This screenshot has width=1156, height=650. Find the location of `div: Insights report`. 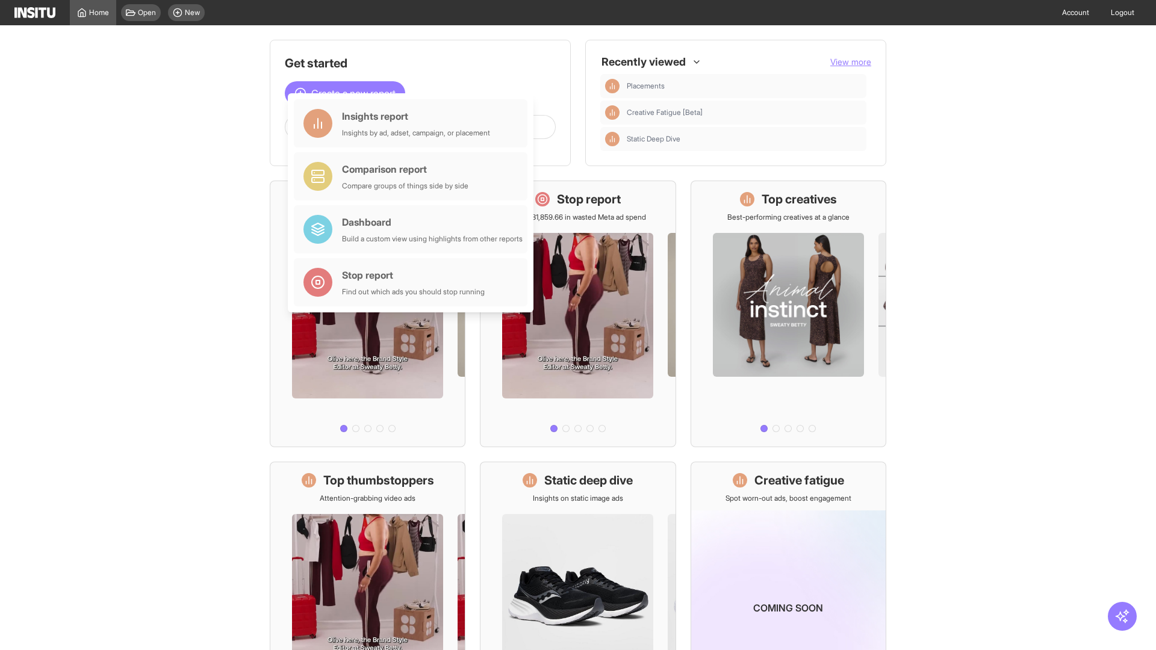

div: Insights report is located at coordinates (416, 116).